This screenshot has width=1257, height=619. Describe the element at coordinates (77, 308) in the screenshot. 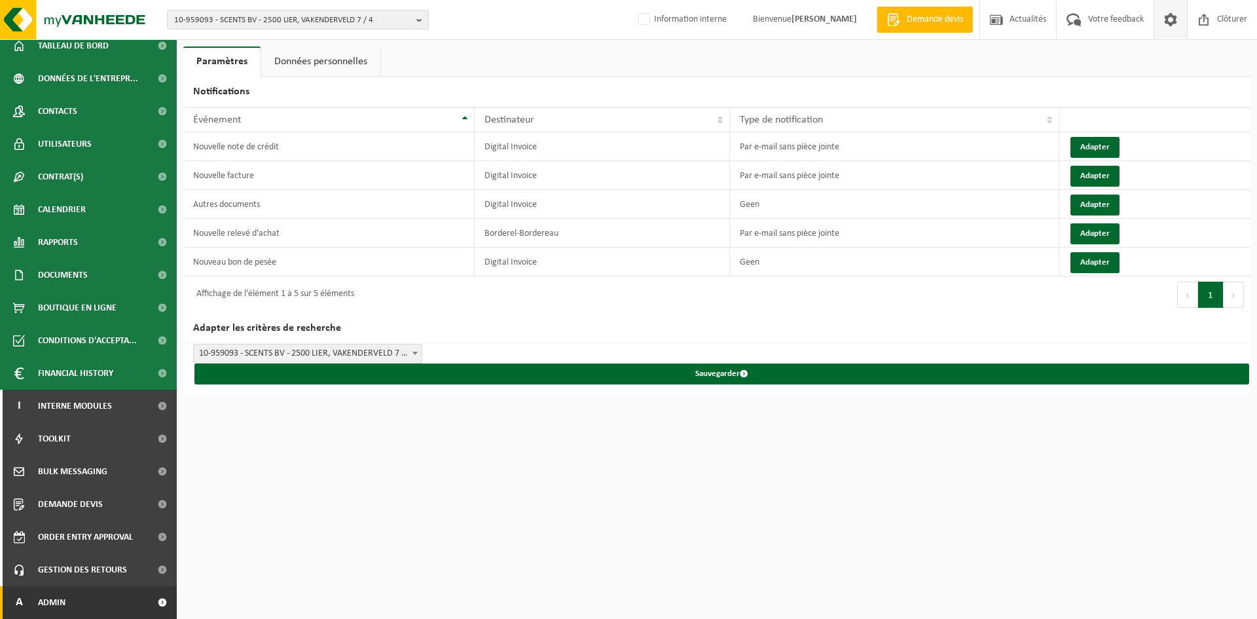

I see `span: Boutique en ligne` at that location.